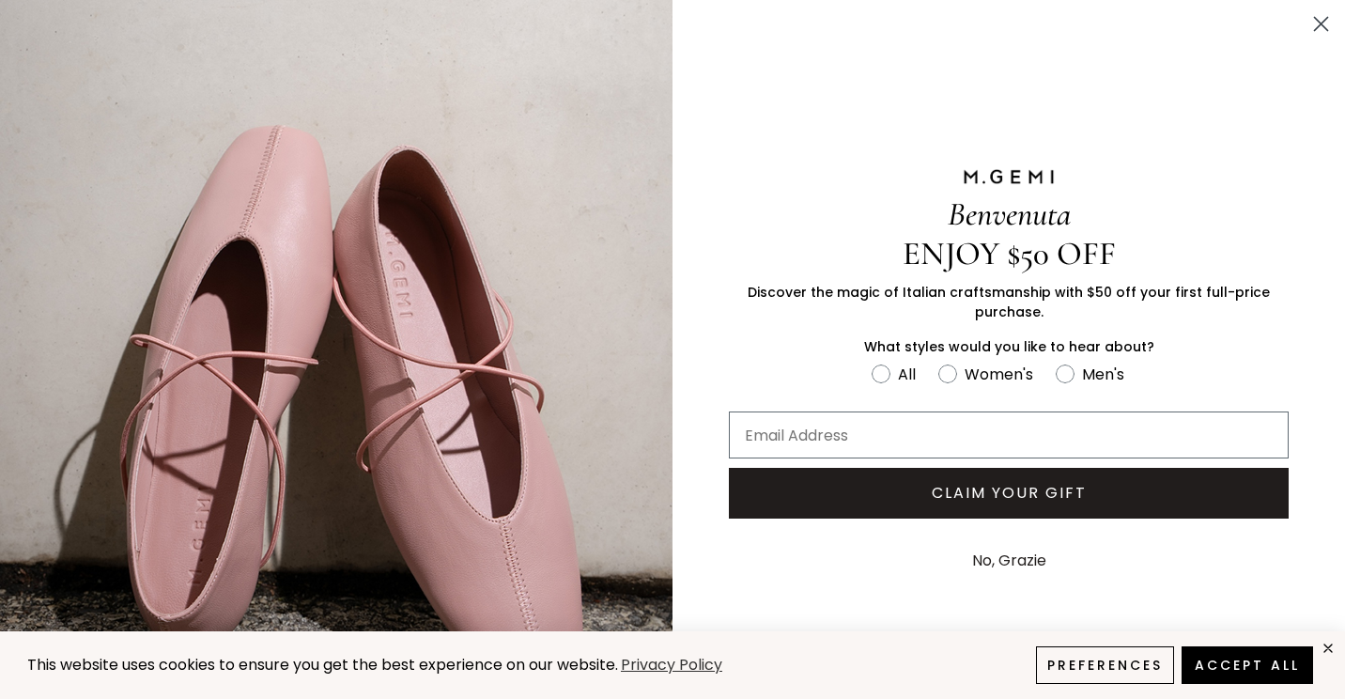 Image resolution: width=1345 pixels, height=699 pixels. I want to click on div: All, so click(907, 374).